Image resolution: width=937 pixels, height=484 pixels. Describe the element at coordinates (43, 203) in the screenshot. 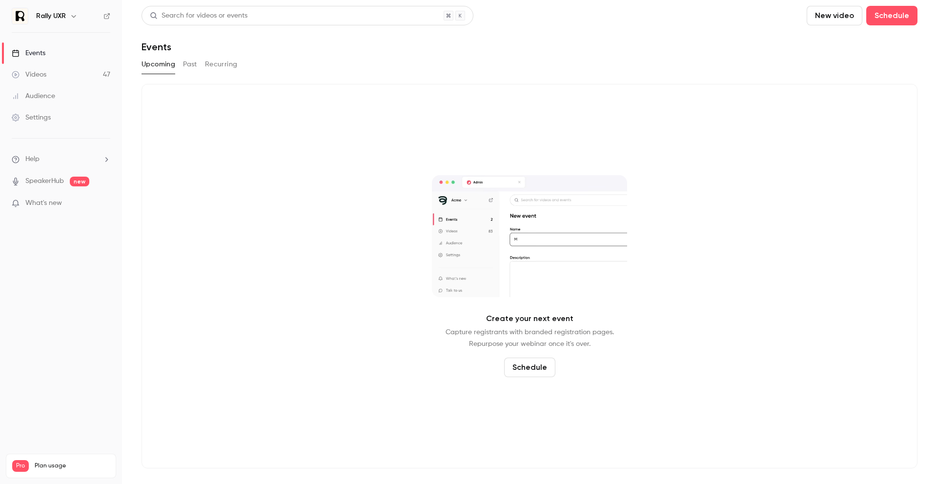

I see `span: What's new` at that location.